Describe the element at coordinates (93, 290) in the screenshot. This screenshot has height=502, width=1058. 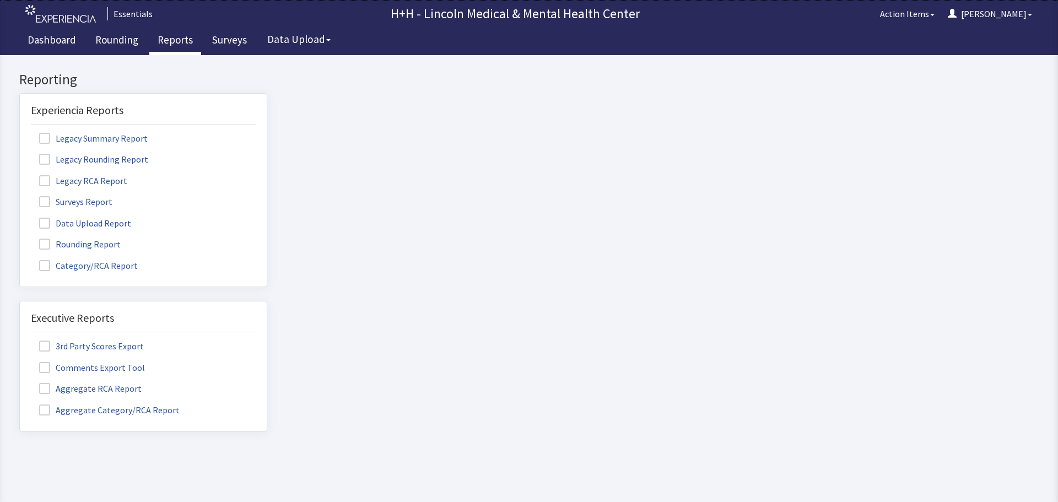
I see `label: 3rd Party Scores Export` at that location.